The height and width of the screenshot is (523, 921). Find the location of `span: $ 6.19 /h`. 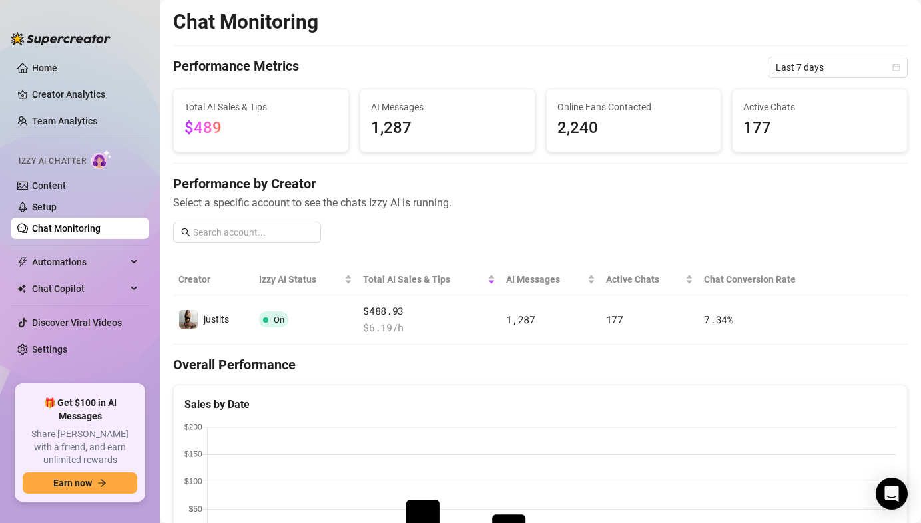

span: $ 6.19 /h is located at coordinates (429, 328).